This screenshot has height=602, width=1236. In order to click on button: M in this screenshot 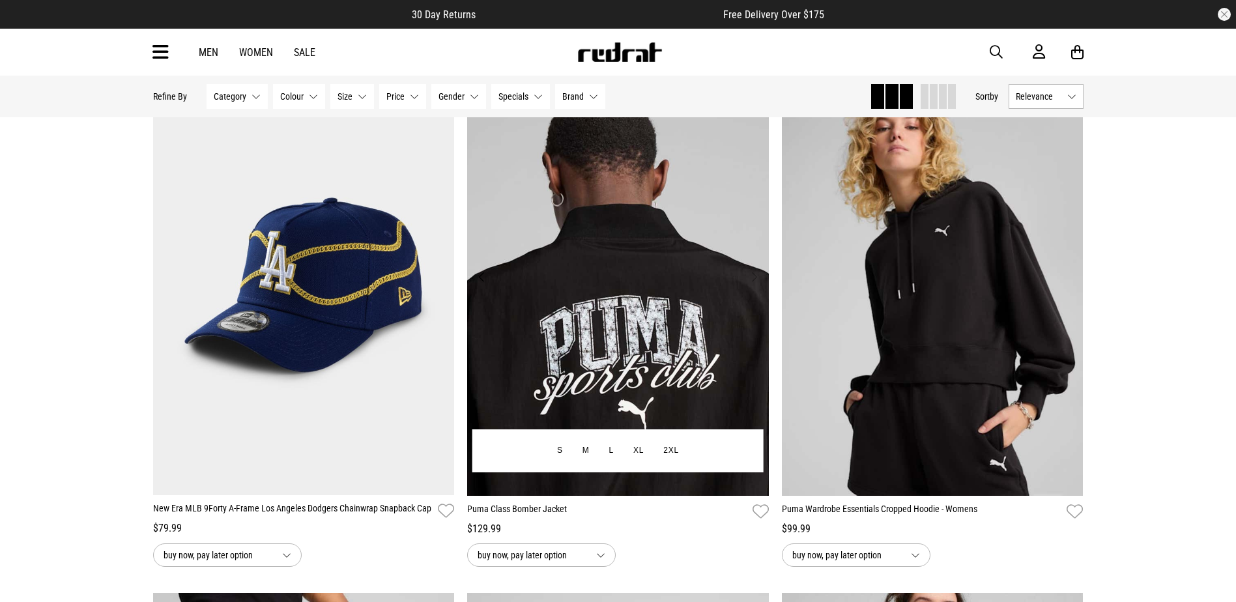, I will do `click(586, 451)`.